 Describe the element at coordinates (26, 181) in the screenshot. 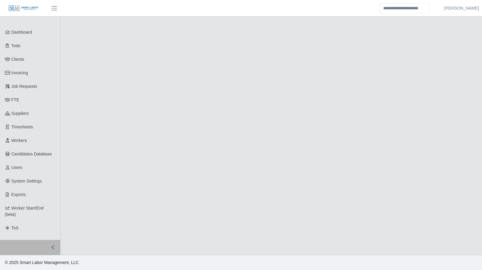

I see `span: System Settings` at that location.